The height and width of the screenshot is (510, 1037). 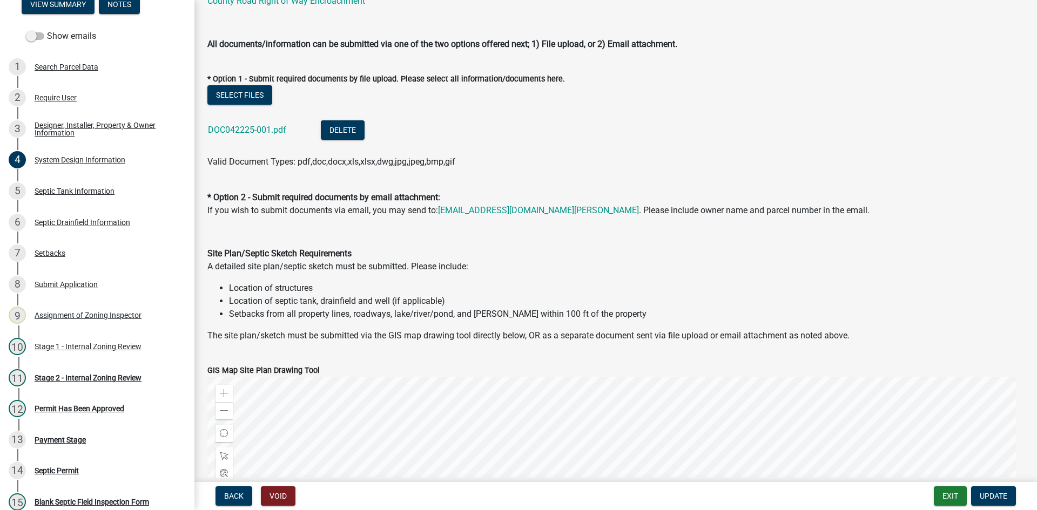 I want to click on li: Location of structures, so click(x=626, y=288).